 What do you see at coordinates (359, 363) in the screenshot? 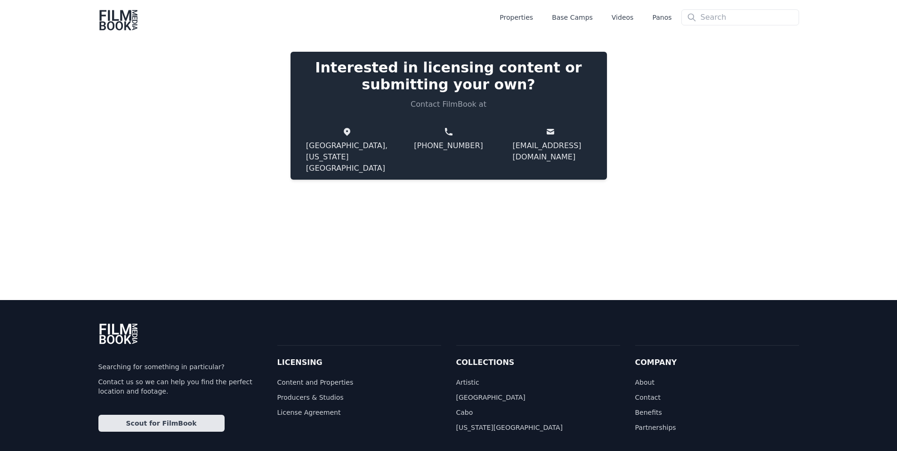
I see `div: Licensing` at bounding box center [359, 363].